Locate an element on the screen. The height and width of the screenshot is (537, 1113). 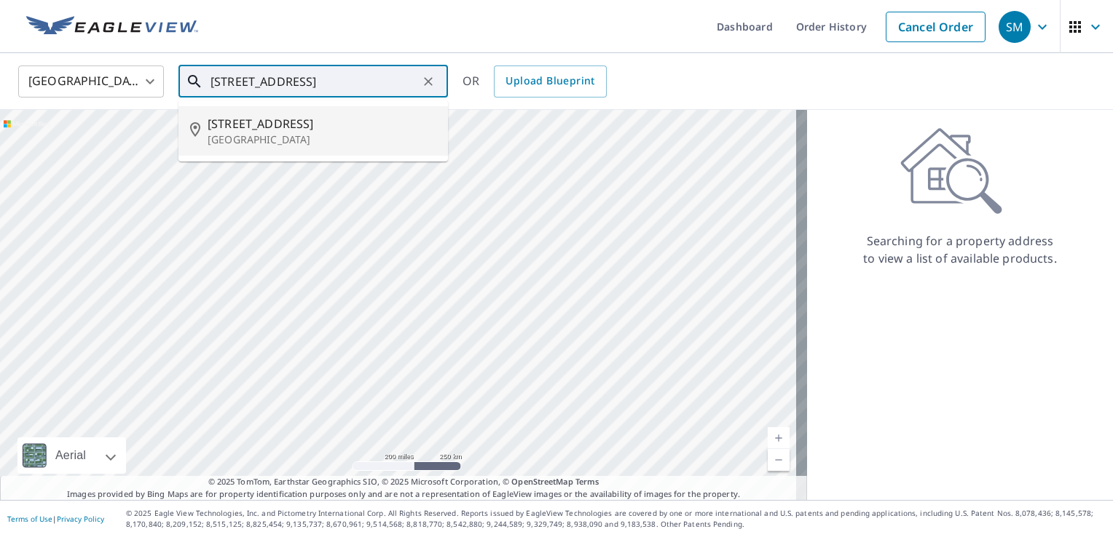
a: OpenStreetMap is located at coordinates (542, 481).